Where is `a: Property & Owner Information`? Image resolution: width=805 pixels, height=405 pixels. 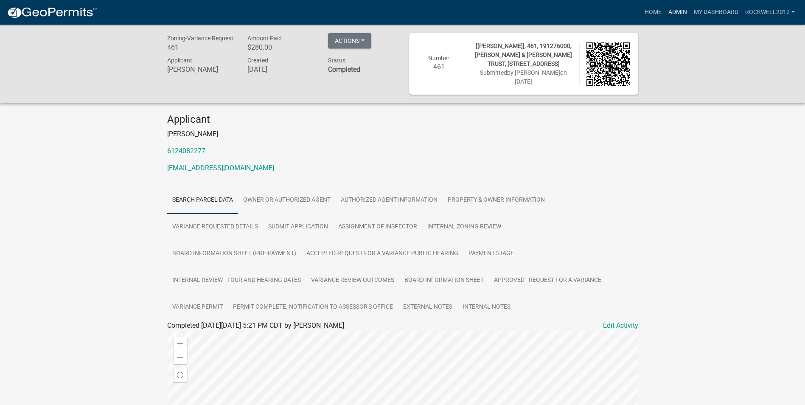 a: Property & Owner Information is located at coordinates (496, 200).